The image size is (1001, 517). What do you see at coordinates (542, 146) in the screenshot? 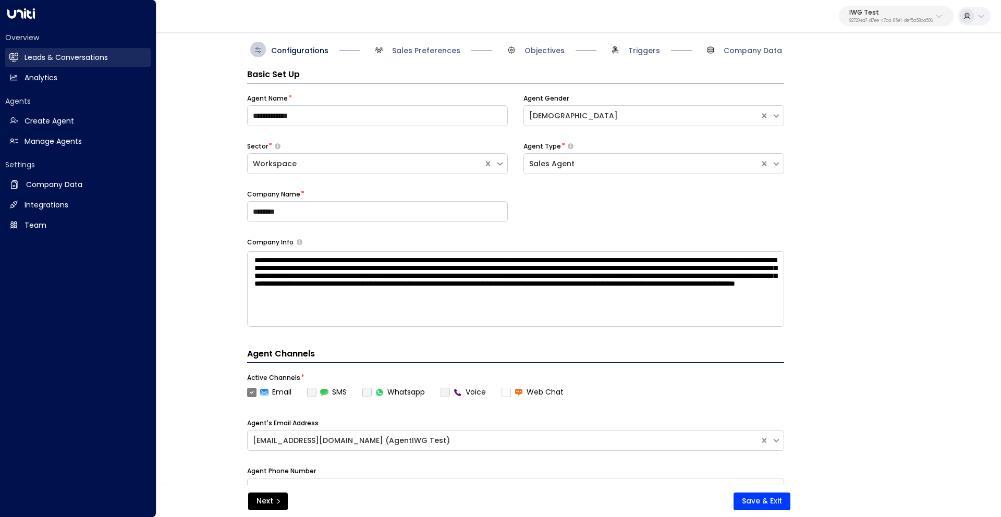
I see `label: Agent Type` at bounding box center [542, 146].